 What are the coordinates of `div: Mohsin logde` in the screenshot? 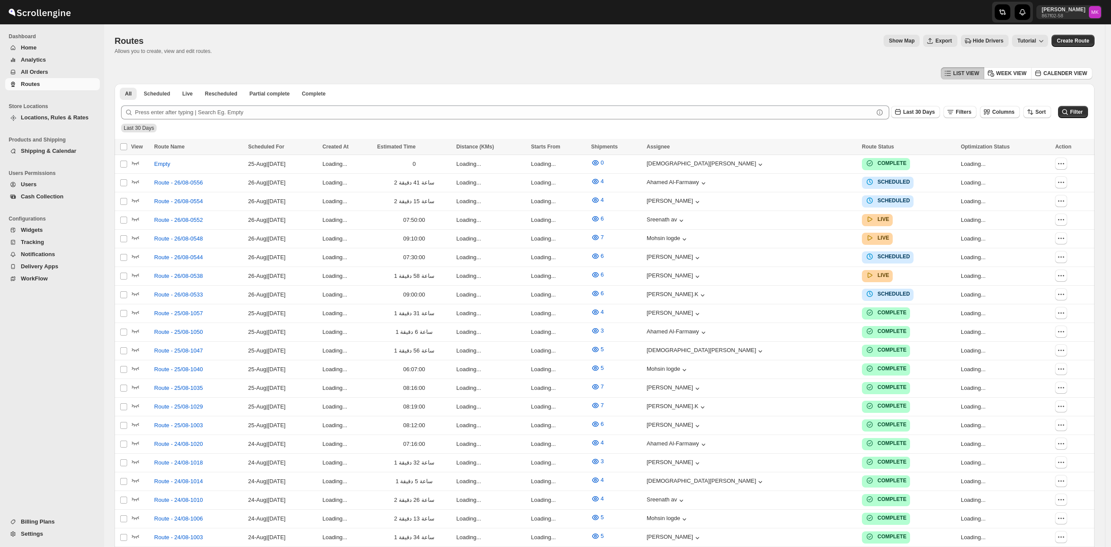 It's located at (668, 239).